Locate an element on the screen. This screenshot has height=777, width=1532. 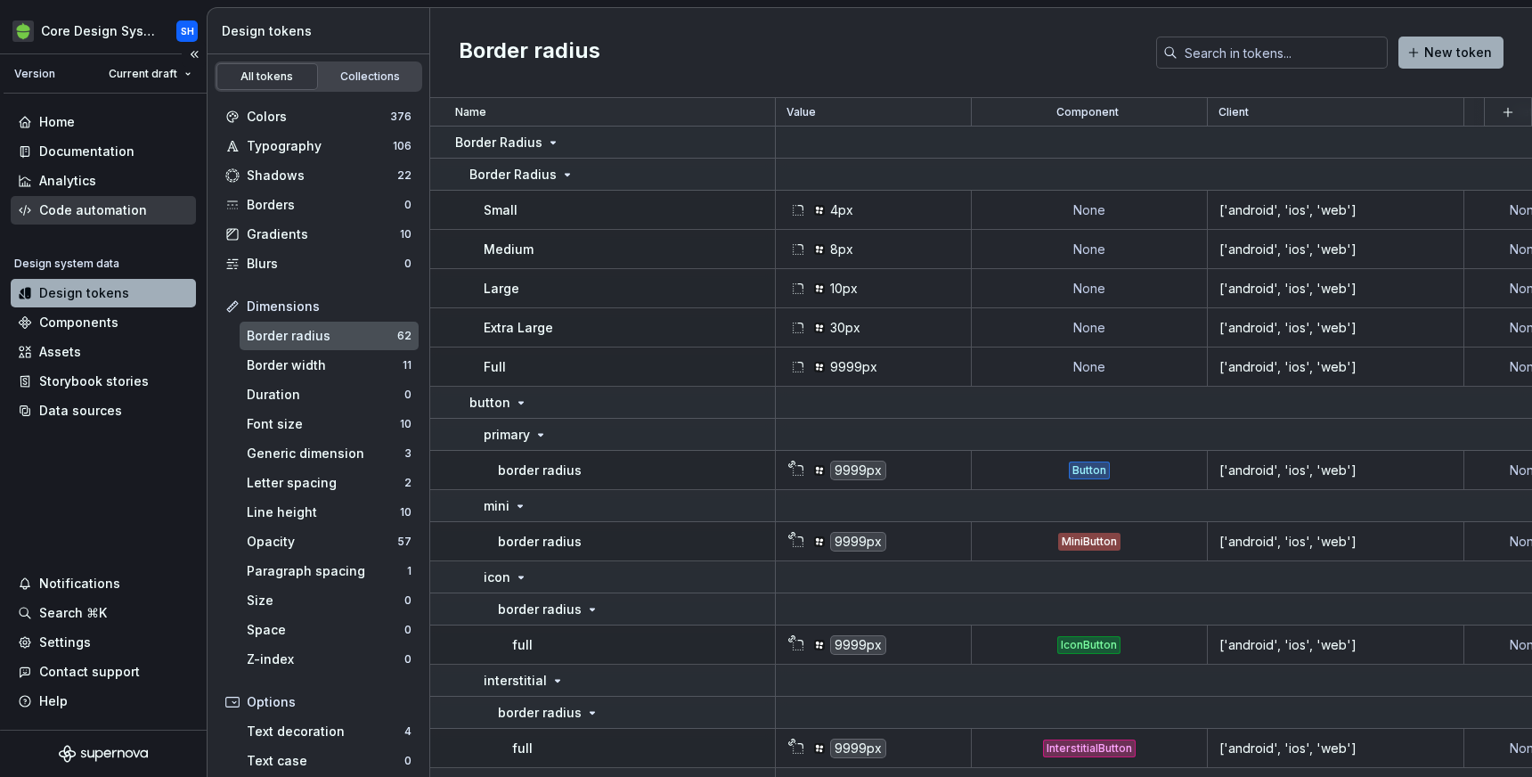
p: full is located at coordinates (522, 748).